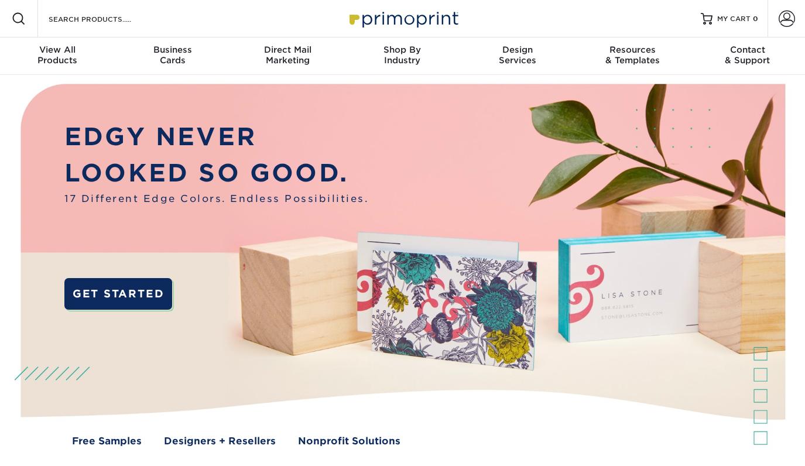 This screenshot has width=805, height=466. Describe the element at coordinates (104, 19) in the screenshot. I see `input: SEARCH PRODUCTS.....` at that location.